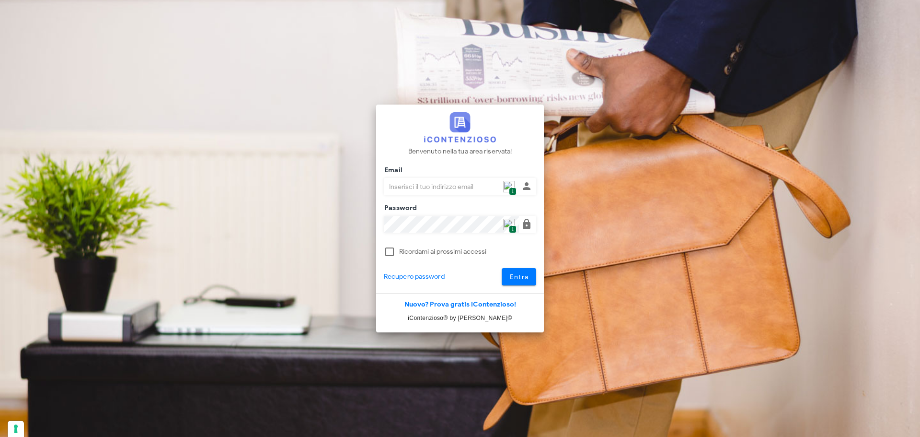 The image size is (920, 437). What do you see at coordinates (460, 304) in the screenshot?
I see `strong: Nuovo? Prova gratis iContenzioso!` at bounding box center [460, 304].